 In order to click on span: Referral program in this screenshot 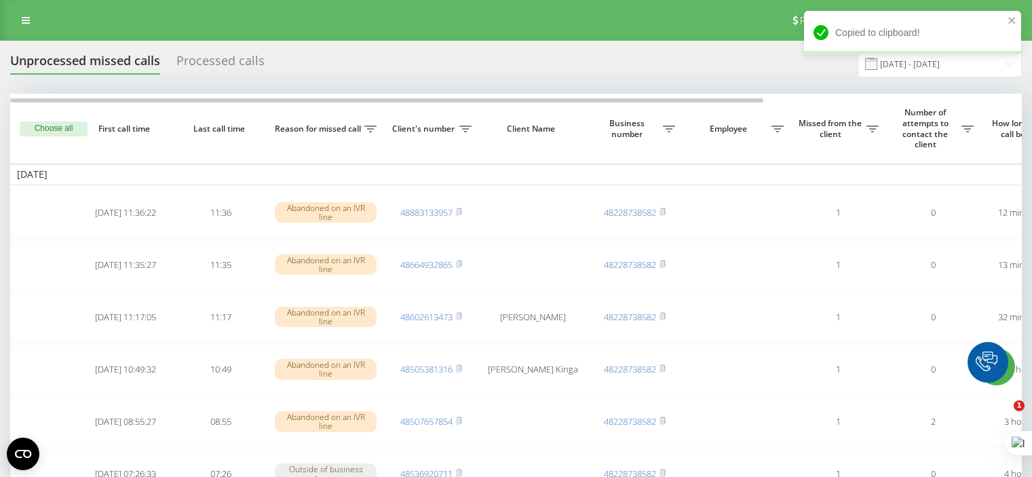, I will do `click(836, 20)`.